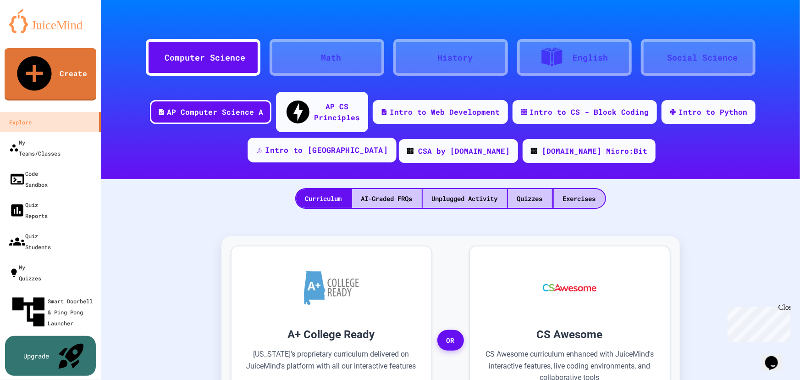 Image resolution: width=800 pixels, height=380 pixels. What do you see at coordinates (580, 198) in the screenshot?
I see `div: Exercises` at bounding box center [580, 198].